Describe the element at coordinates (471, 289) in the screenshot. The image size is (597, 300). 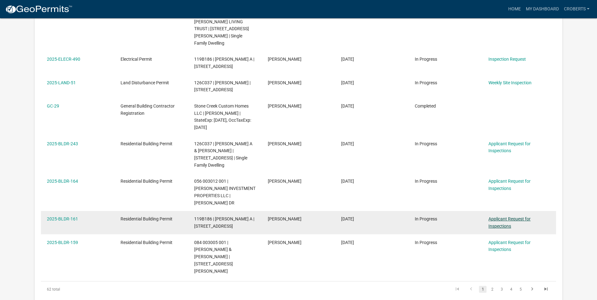
I see `a: go to previous page` at that location.